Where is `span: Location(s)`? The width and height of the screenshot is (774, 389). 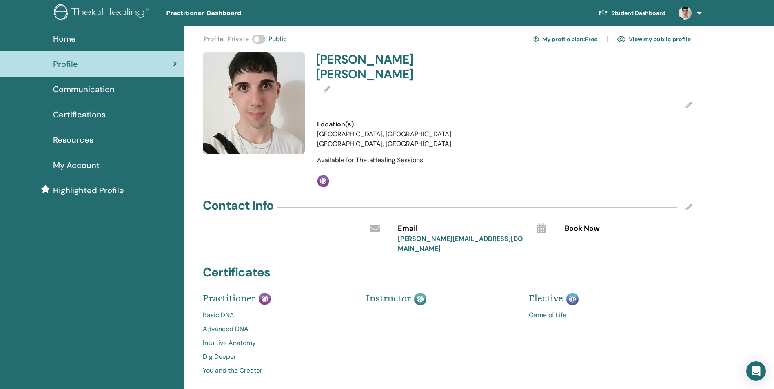 span: Location(s) is located at coordinates (335, 124).